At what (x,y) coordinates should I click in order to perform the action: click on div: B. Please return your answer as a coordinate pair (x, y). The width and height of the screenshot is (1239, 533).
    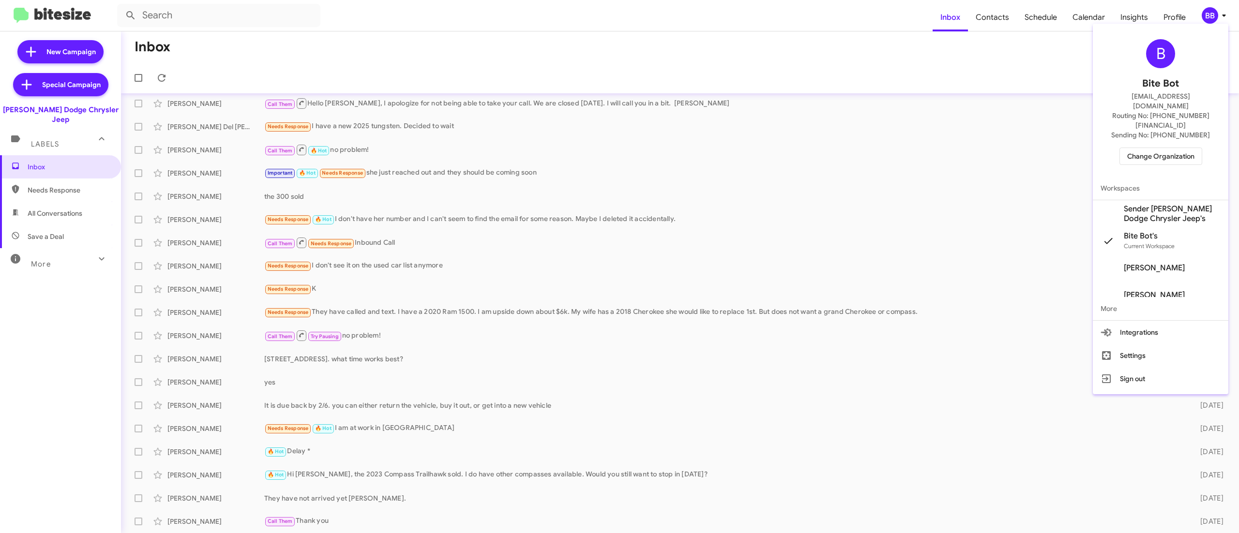
    Looking at the image, I should click on (1160, 54).